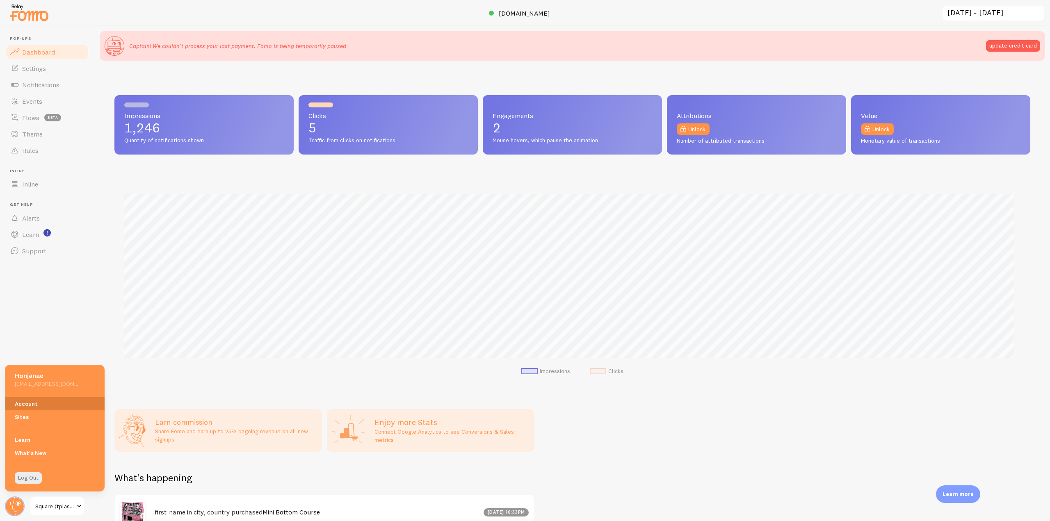  Describe the element at coordinates (55, 453) in the screenshot. I see `a: What's New` at that location.